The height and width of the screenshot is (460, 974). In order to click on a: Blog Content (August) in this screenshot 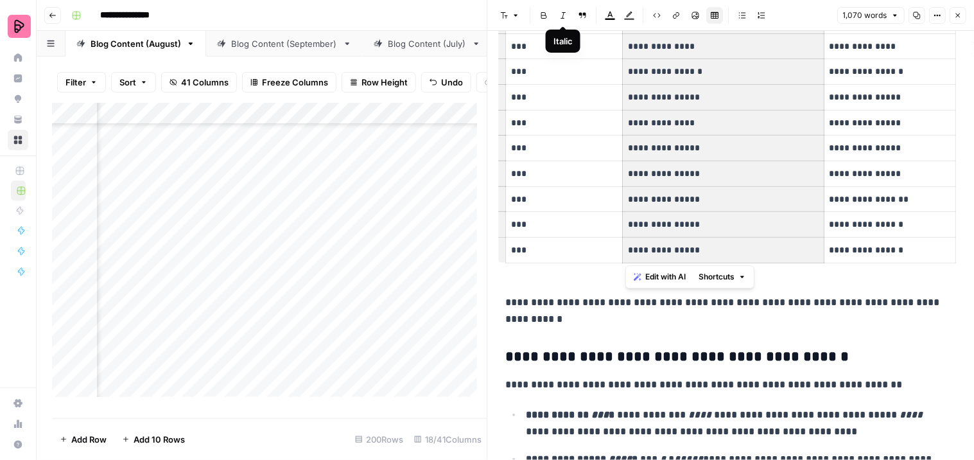, I will do `click(135, 44)`.